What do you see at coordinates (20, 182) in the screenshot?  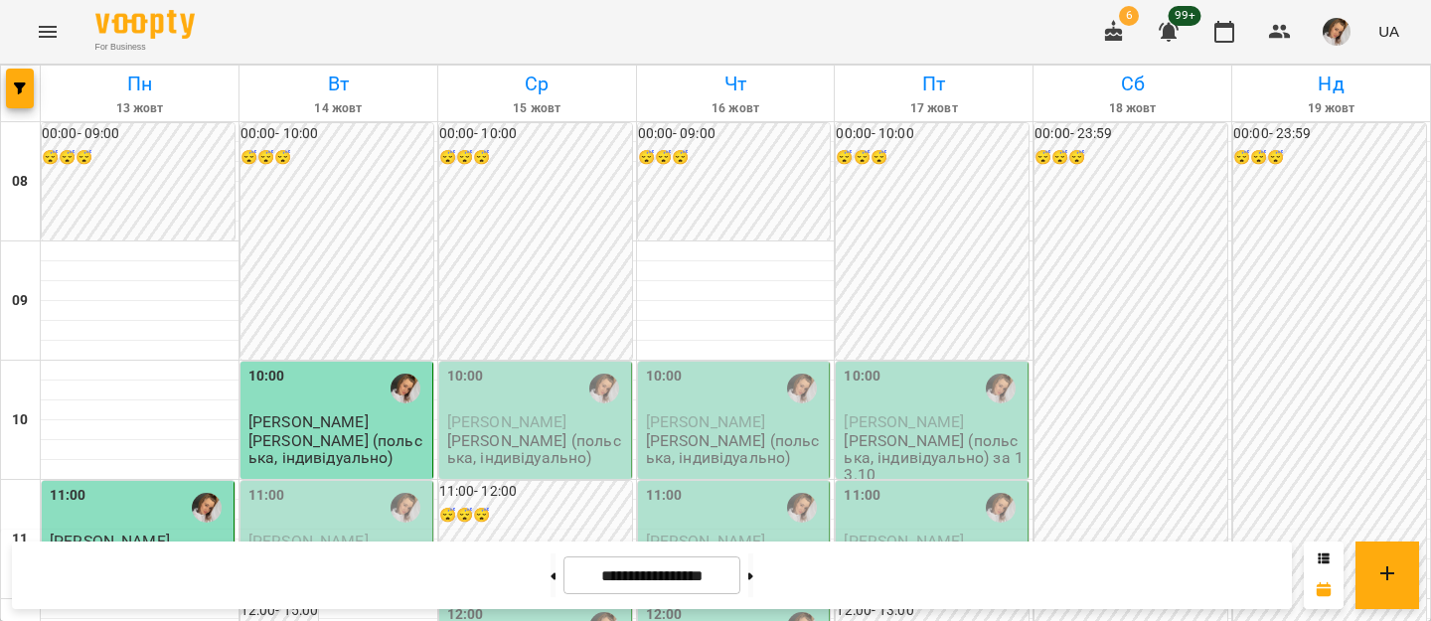 I see `h6: 08` at bounding box center [20, 182].